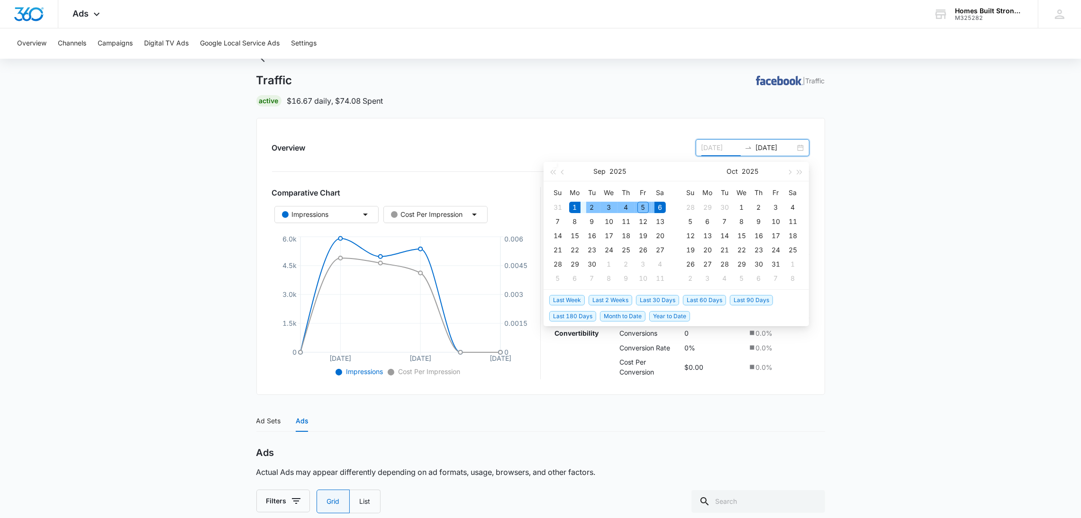 The width and height of the screenshot is (1081, 518). Describe the element at coordinates (776, 208) in the screenshot. I see `div: 3` at that location.